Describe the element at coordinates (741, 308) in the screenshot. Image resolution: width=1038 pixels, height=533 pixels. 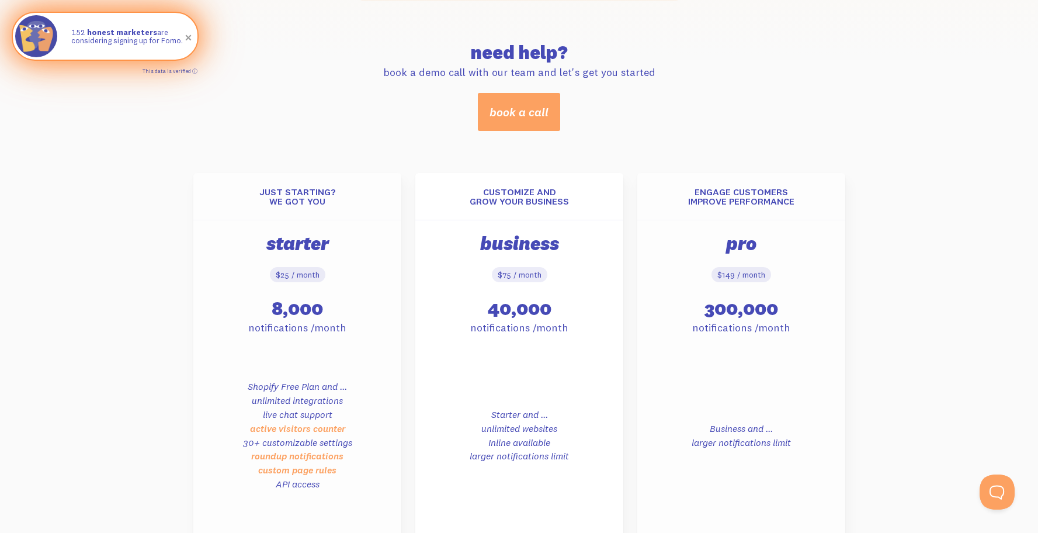
I see `p: 300,000` at that location.